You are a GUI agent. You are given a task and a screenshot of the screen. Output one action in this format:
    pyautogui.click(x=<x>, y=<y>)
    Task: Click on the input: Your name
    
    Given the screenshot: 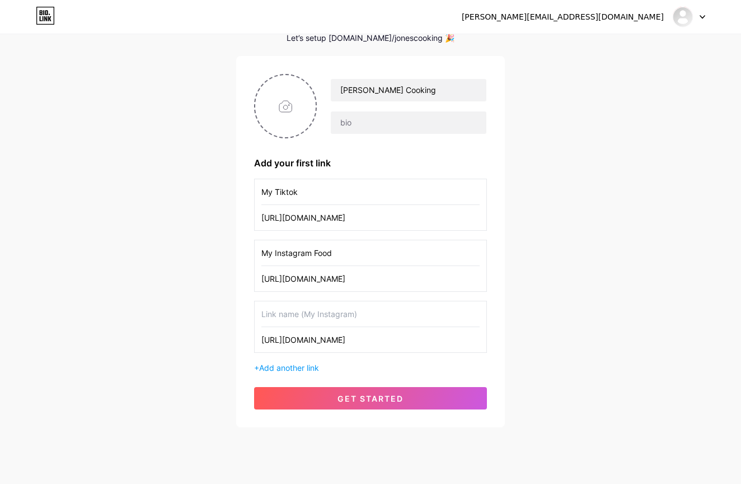 What is the action you would take?
    pyautogui.click(x=409, y=90)
    